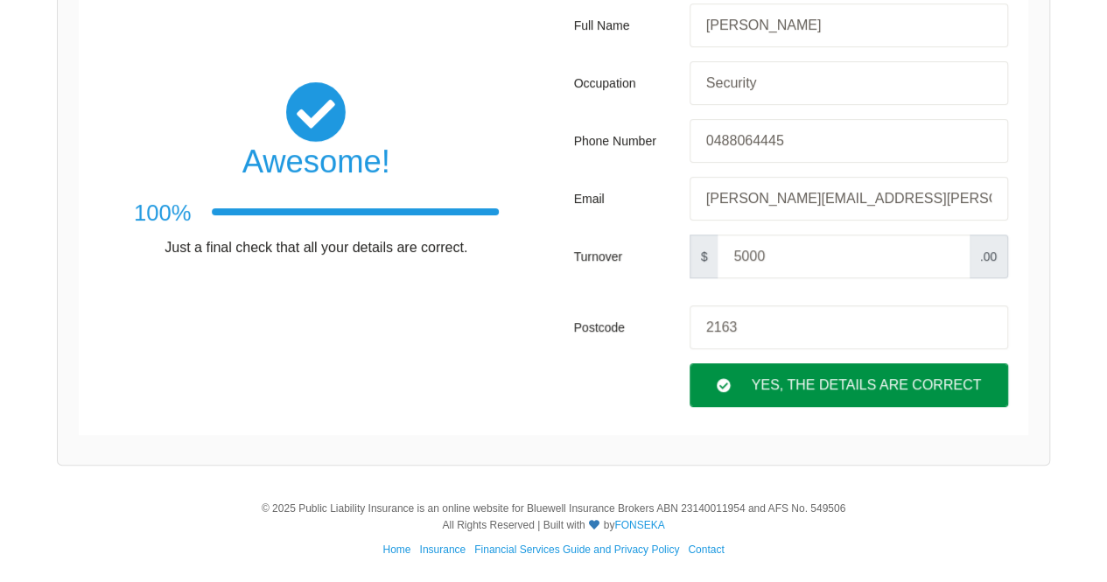 Image resolution: width=1107 pixels, height=582 pixels. Describe the element at coordinates (628, 83) in the screenshot. I see `div: Occupation` at that location.